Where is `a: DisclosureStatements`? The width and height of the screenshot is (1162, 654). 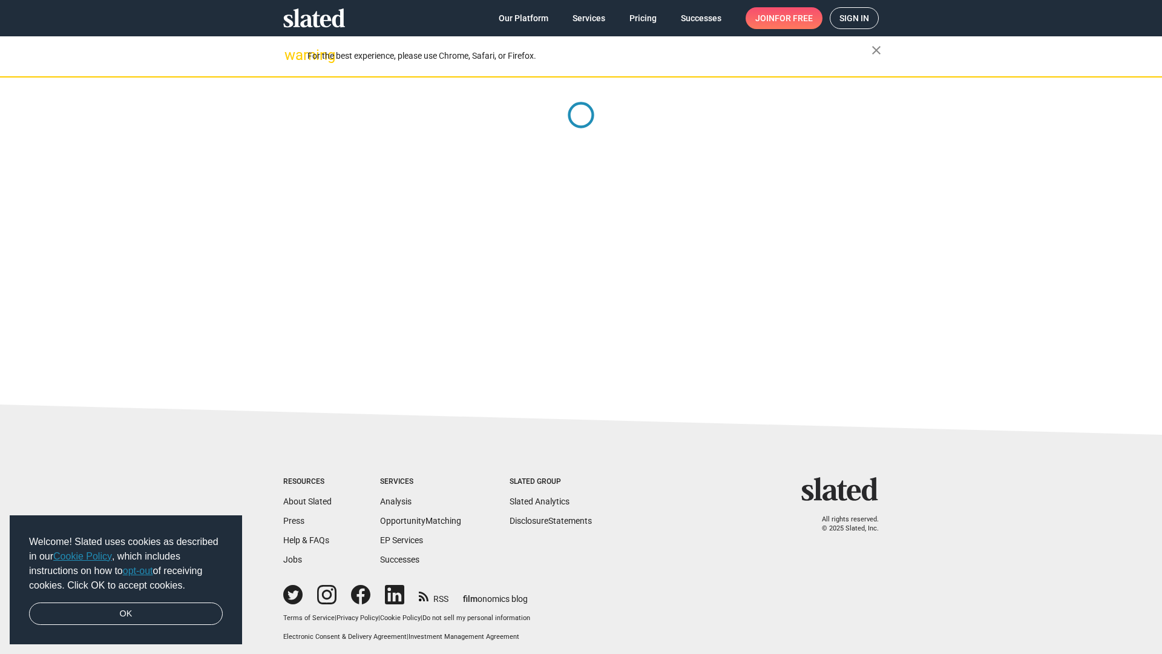
a: DisclosureStatements is located at coordinates (551, 521).